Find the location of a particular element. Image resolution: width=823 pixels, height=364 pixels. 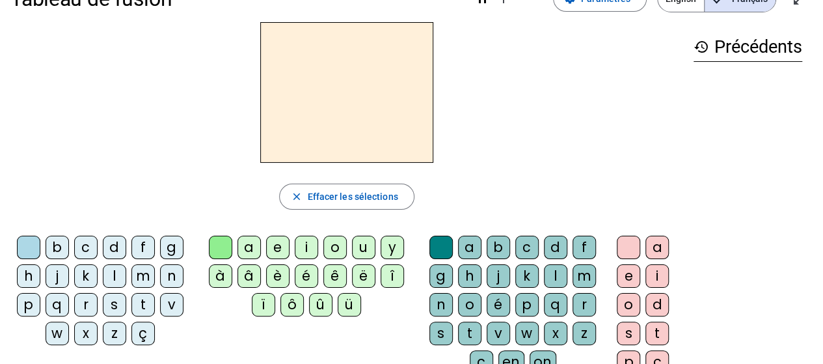

span: Effacer les sélections is located at coordinates (352, 196).